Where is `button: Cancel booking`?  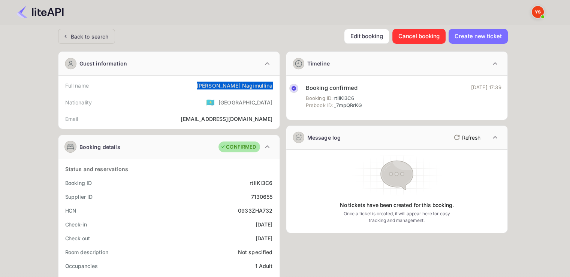
button: Cancel booking is located at coordinates (419, 36).